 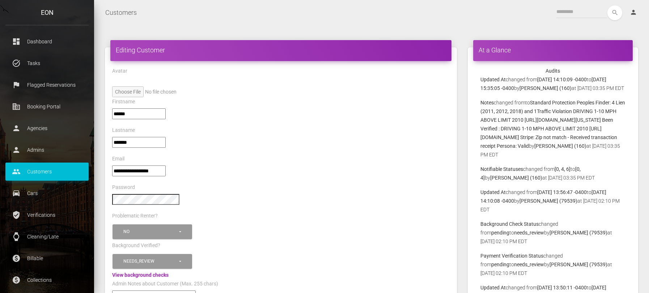 What do you see at coordinates (135, 216) in the screenshot?
I see `label: Problematic Renter?` at bounding box center [135, 216].